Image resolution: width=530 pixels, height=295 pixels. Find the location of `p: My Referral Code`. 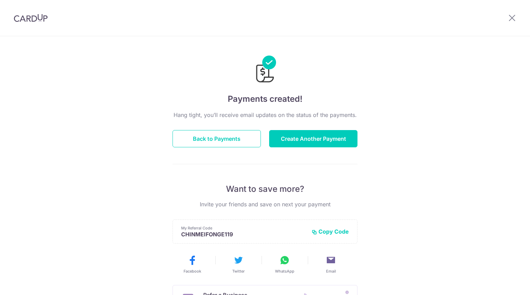

p: My Referral Code is located at coordinates (244, 228).